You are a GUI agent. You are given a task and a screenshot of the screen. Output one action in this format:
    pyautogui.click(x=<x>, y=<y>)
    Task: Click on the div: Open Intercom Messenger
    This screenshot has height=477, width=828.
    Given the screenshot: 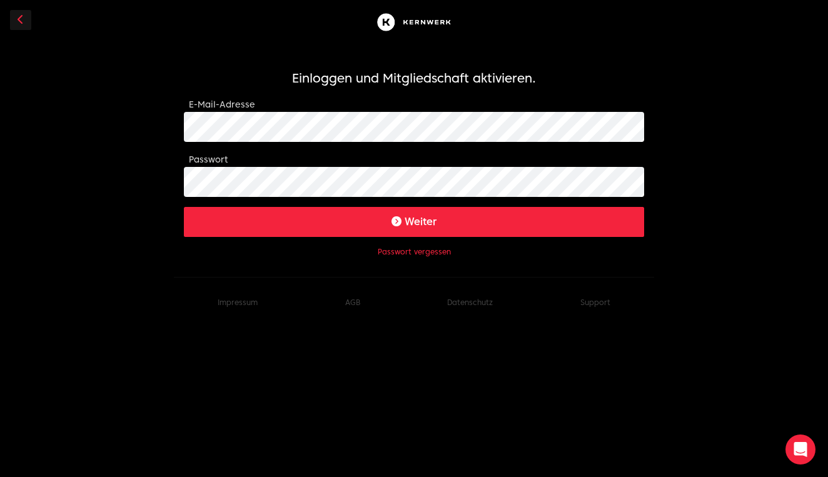 What is the action you would take?
    pyautogui.click(x=801, y=450)
    